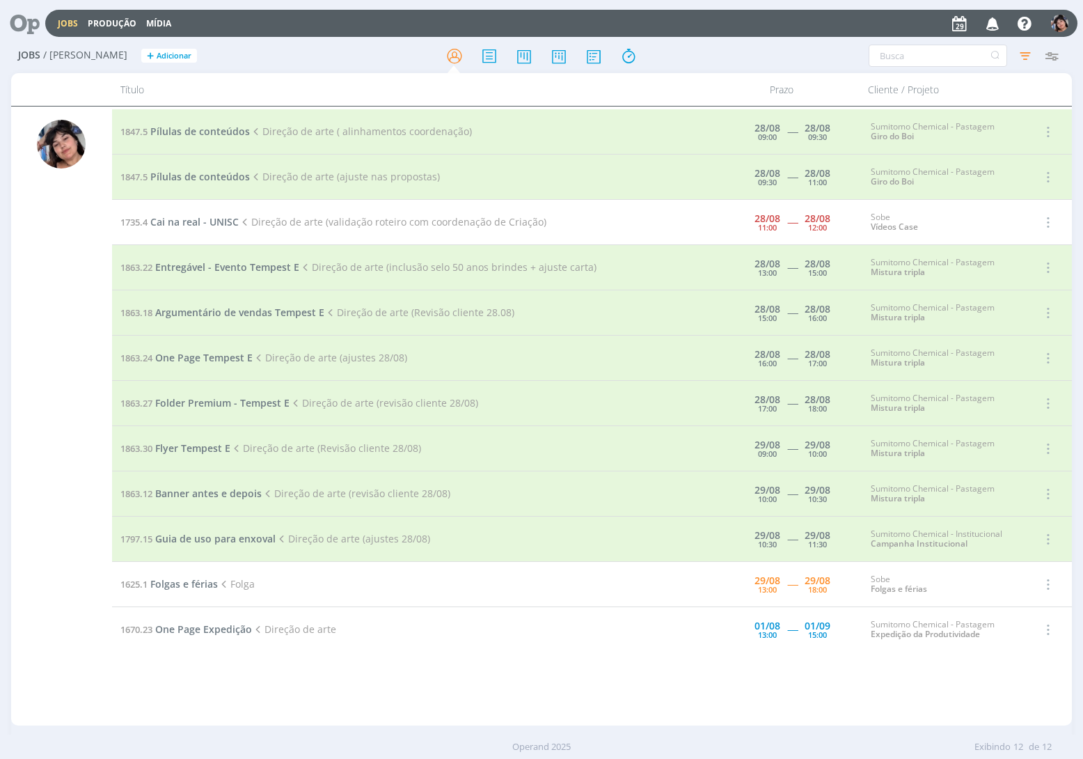 The width and height of the screenshot is (1083, 759). I want to click on a: 1797.15Guia de uso para enxoval, so click(198, 538).